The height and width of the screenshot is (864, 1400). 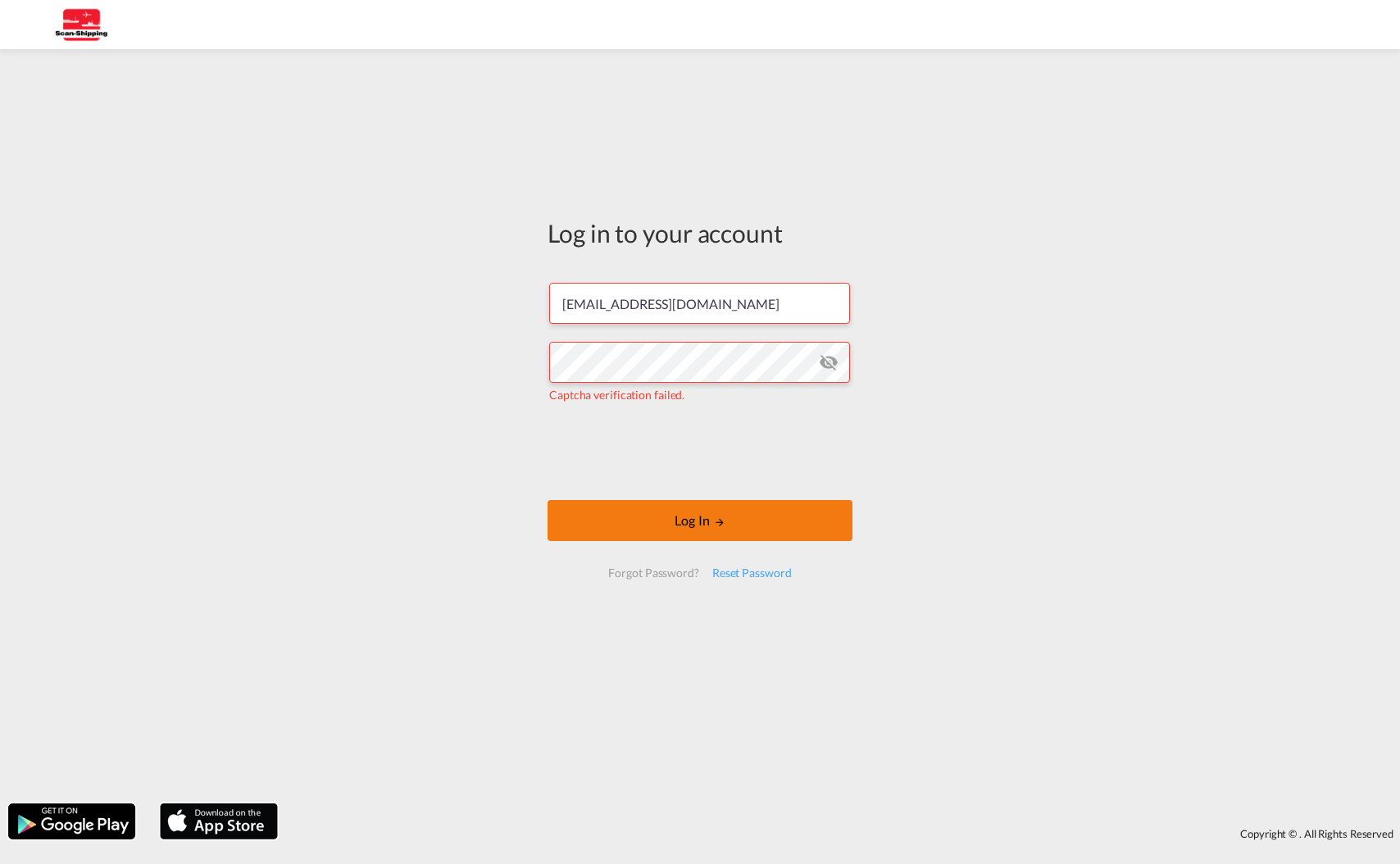 What do you see at coordinates (71, 821) in the screenshot?
I see `img: google.png` at bounding box center [71, 821].